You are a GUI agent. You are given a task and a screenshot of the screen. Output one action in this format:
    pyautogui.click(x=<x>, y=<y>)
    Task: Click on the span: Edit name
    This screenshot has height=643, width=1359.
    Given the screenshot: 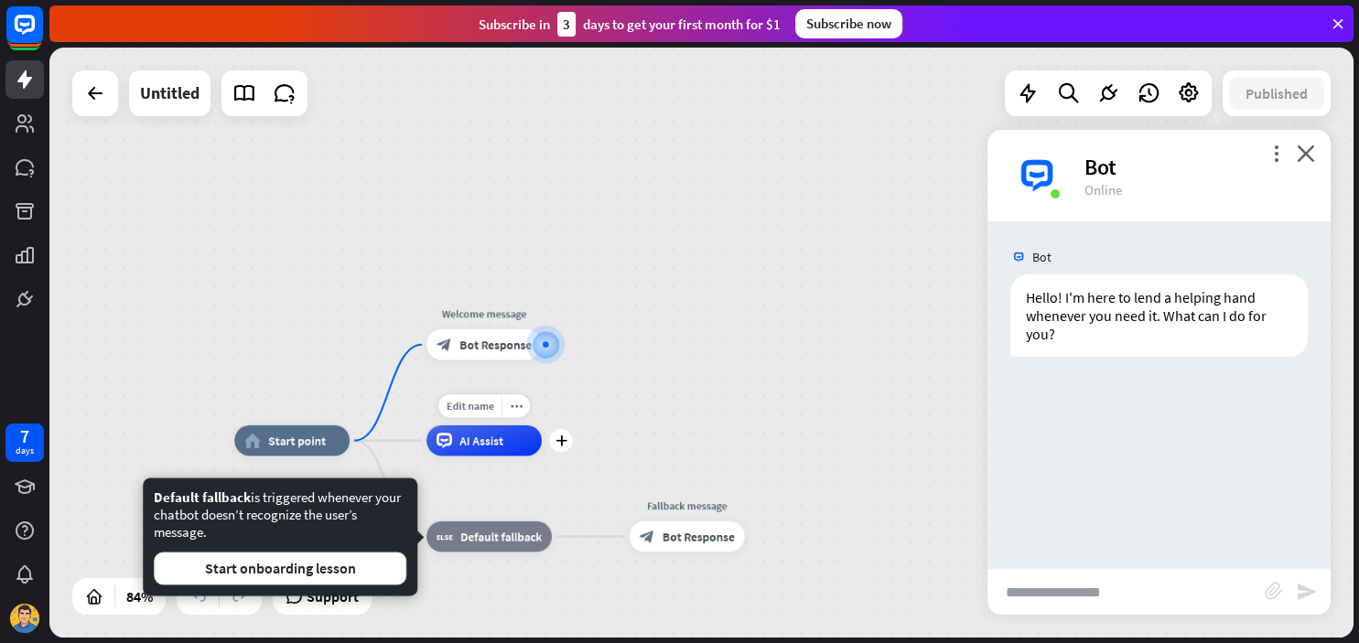 What is the action you would take?
    pyautogui.click(x=469, y=405)
    